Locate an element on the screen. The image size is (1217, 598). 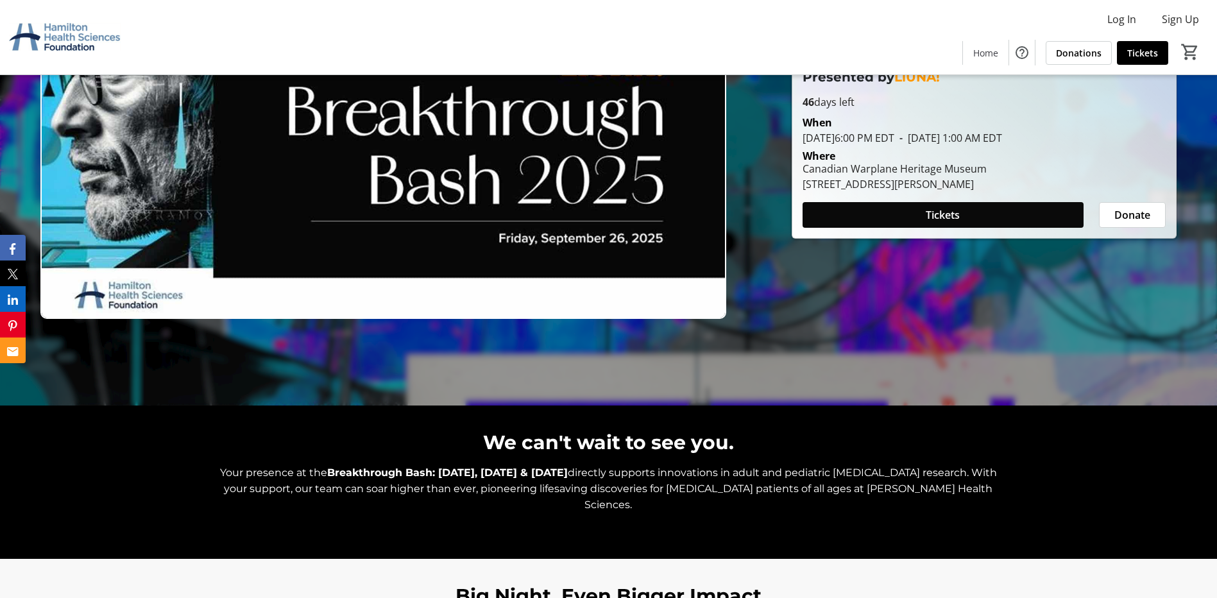
a: Tickets is located at coordinates (1142, 53).